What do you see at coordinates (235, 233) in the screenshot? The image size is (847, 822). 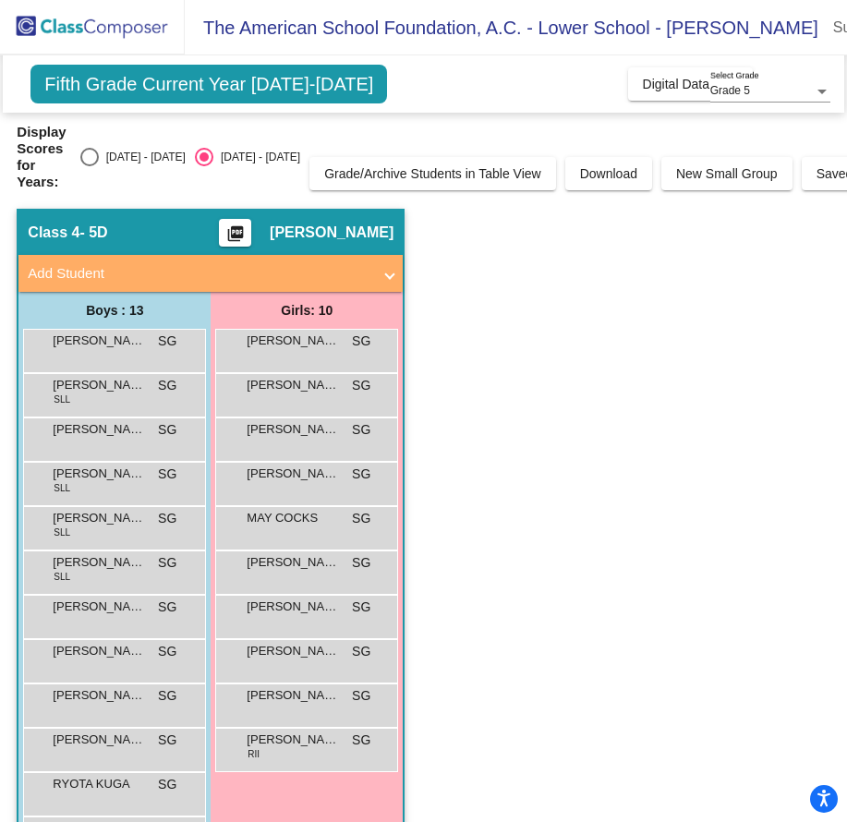 I see `button: Print Students Details` at bounding box center [235, 233].